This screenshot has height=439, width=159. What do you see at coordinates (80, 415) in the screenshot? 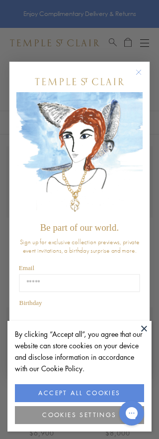
I see `button: COOKIES SETTINGS` at bounding box center [80, 415].